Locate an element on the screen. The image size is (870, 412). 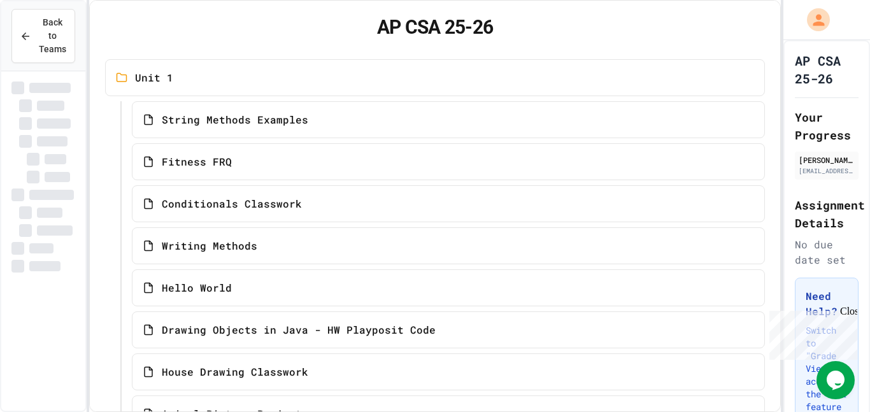
a: Conditionals Classwork is located at coordinates (449, 204).